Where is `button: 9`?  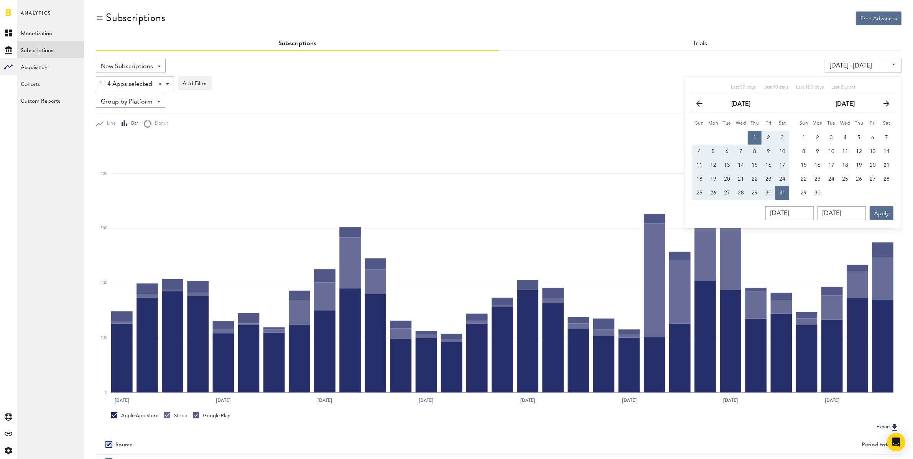
button: 9 is located at coordinates (818, 151).